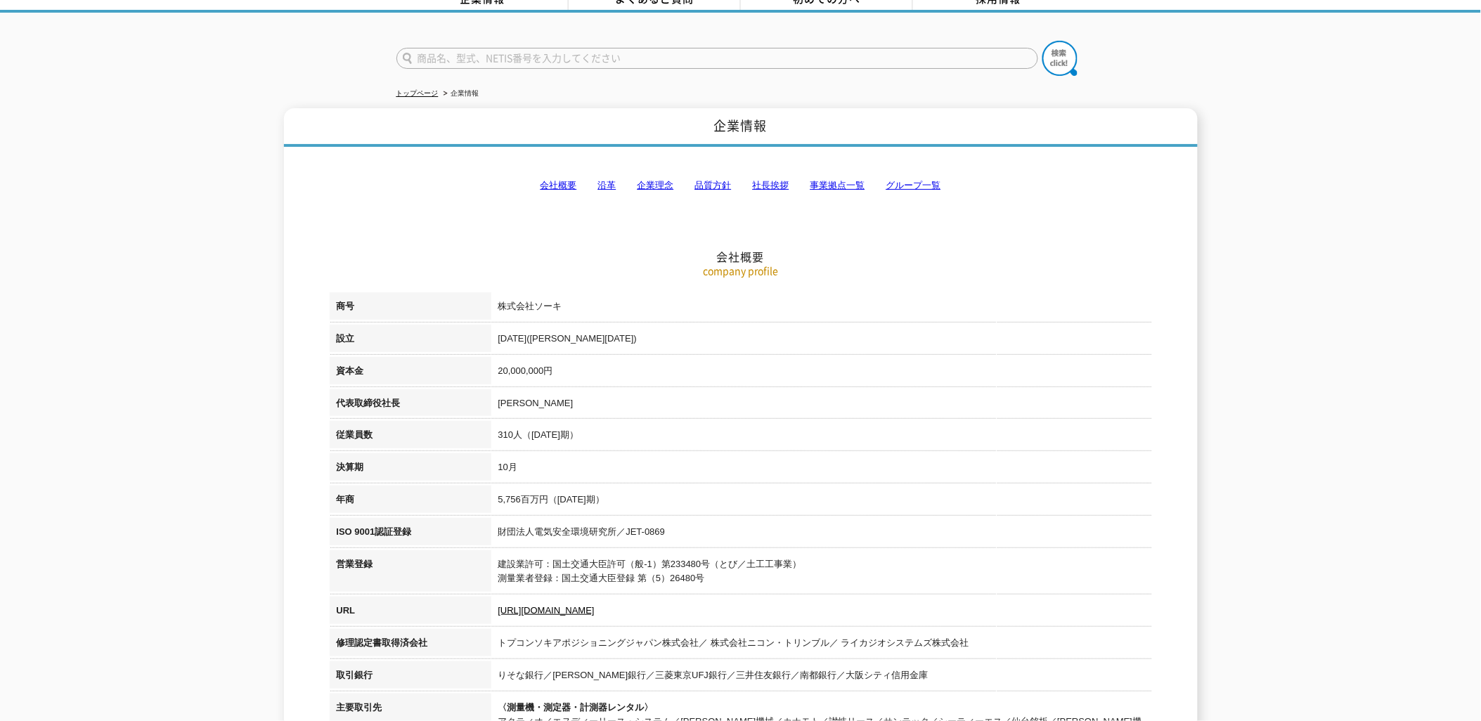 Image resolution: width=1481 pixels, height=721 pixels. Describe the element at coordinates (410, 534) in the screenshot. I see `th: ISO 9001認証登録` at that location.